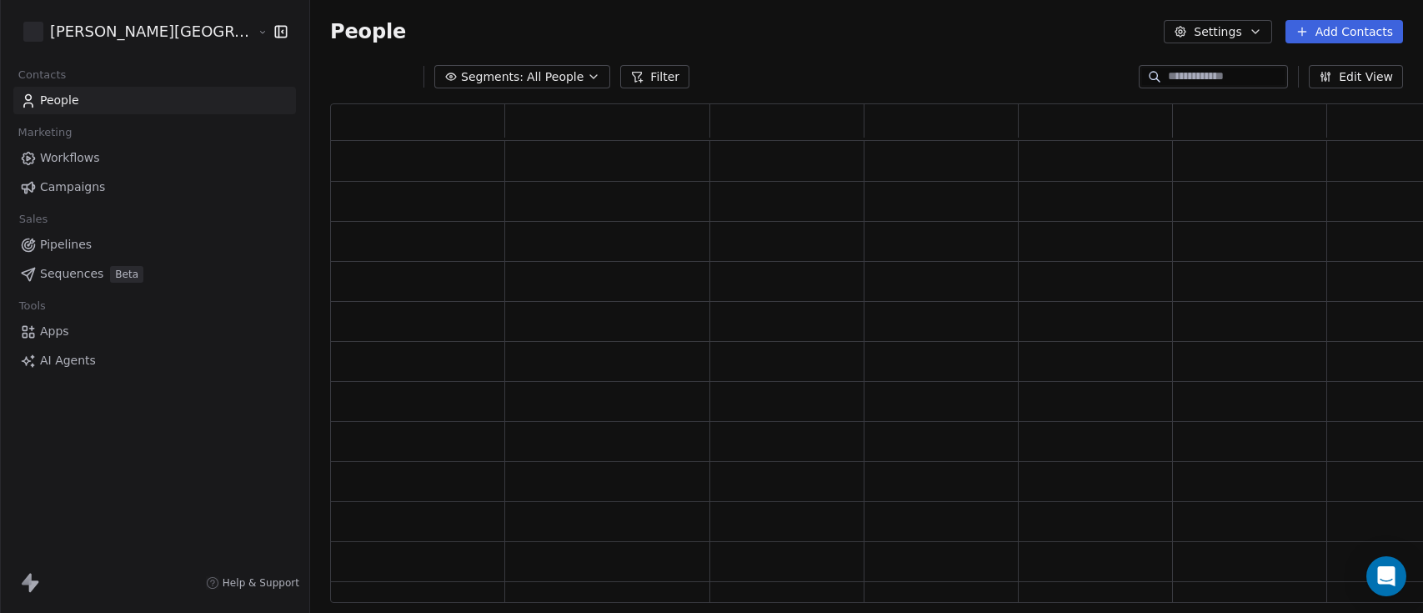  Describe the element at coordinates (154, 360) in the screenshot. I see `a: AI Agents` at that location.